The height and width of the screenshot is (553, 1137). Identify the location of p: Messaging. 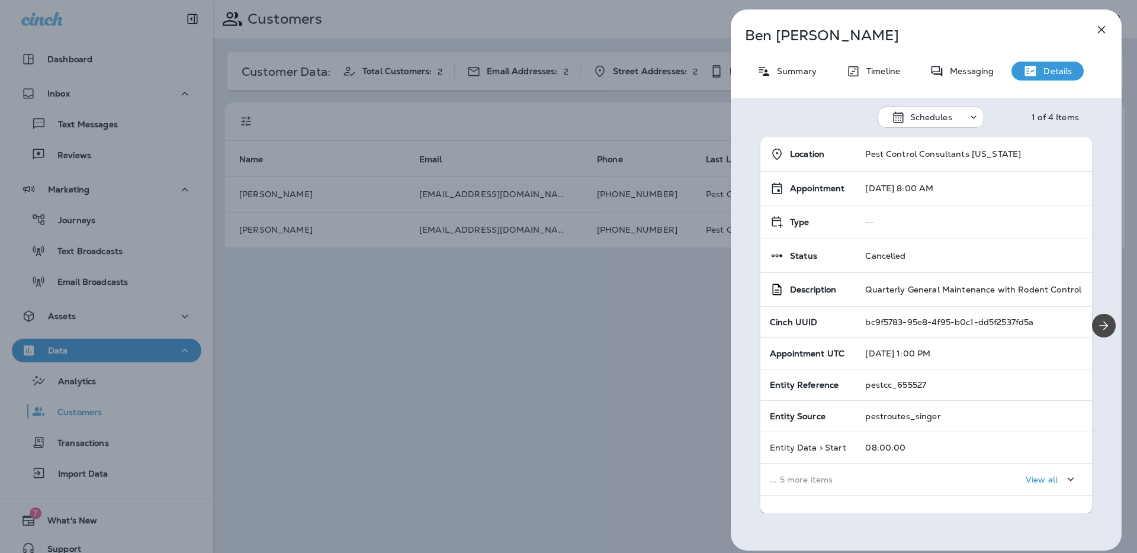
(969, 71).